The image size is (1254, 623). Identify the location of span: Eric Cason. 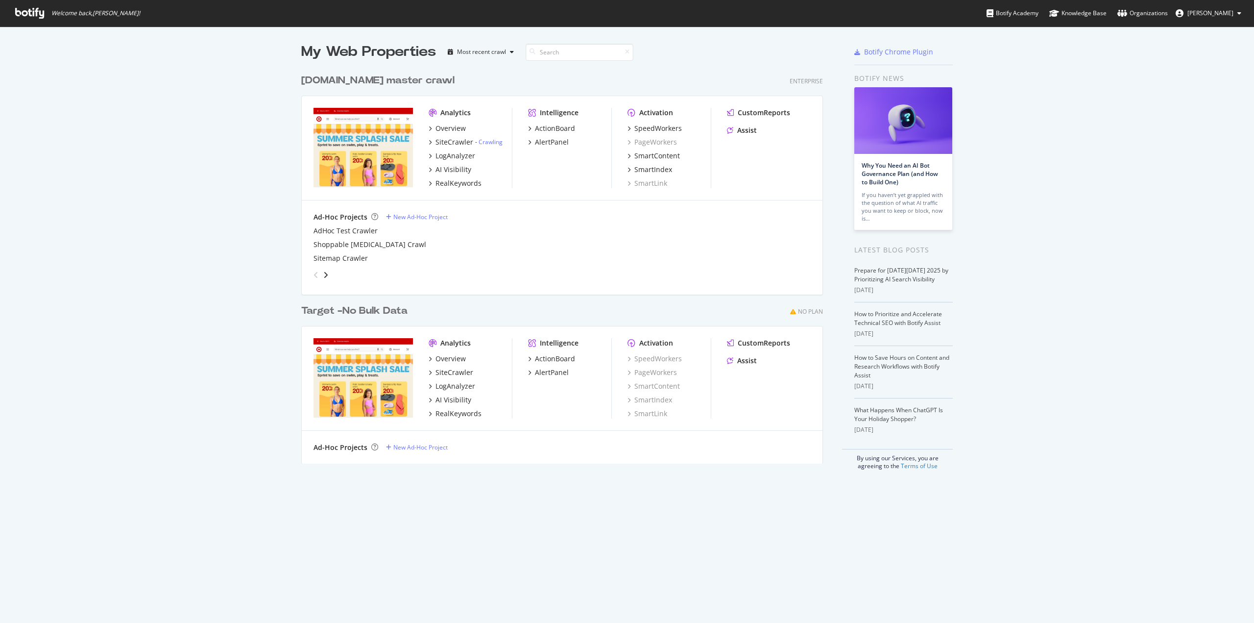
(1211, 13).